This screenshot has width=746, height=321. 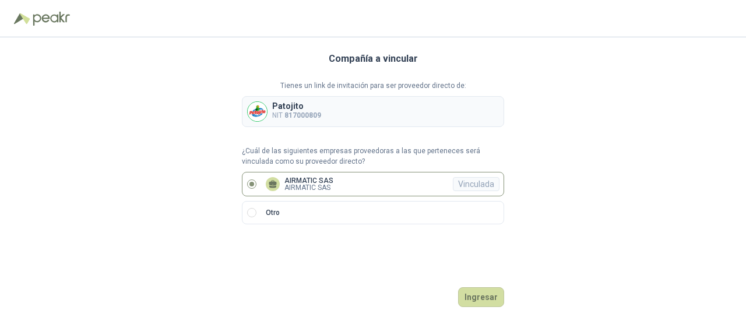 I want to click on p: ¿Cuál de las siguientes empresas proveedoras a las que perteneces será vinculada como su proveedo..., so click(x=373, y=157).